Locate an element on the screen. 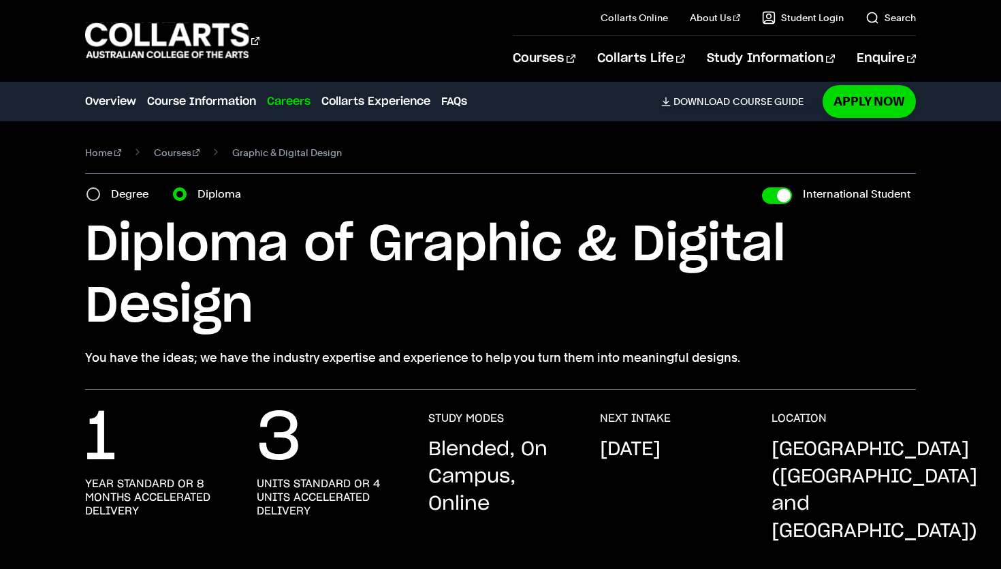 The height and width of the screenshot is (569, 1001). span: Download is located at coordinates (702, 101).